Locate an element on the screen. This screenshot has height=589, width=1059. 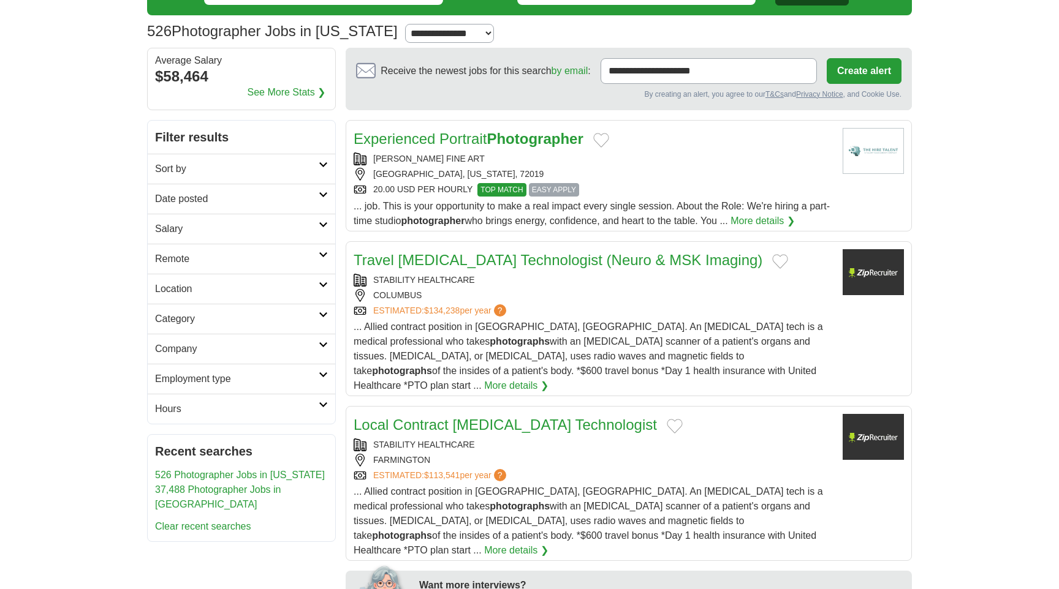
h2: Employment type is located at coordinates (236, 379).